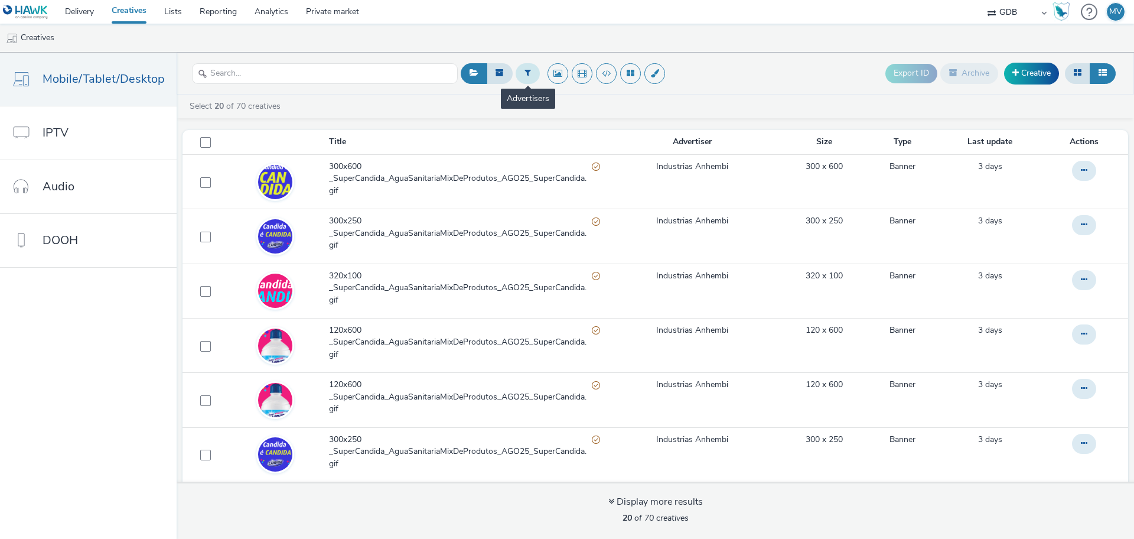 The width and height of the screenshot is (1134, 539). Describe the element at coordinates (969, 73) in the screenshot. I see `button: Archive` at that location.